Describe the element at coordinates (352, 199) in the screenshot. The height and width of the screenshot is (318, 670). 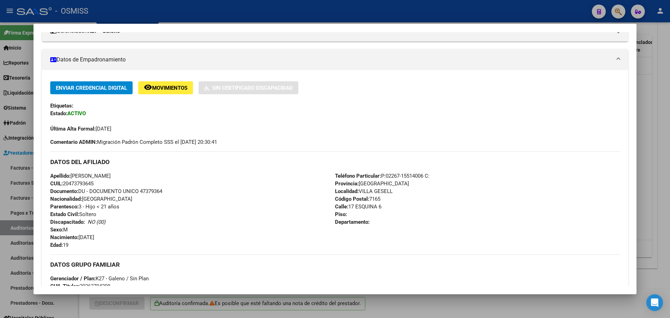
I see `strong: Código Postal:` at that location.